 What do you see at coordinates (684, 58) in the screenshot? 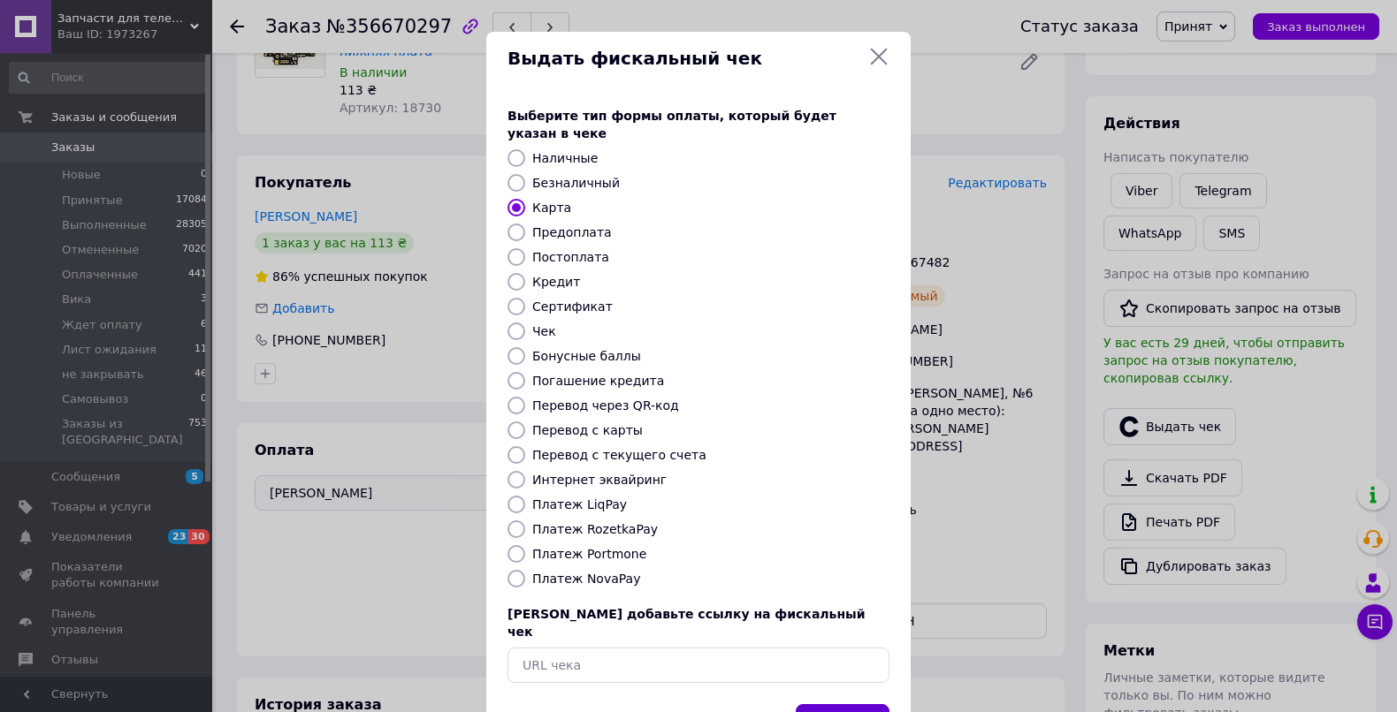
I see `span: Выдать фискальный чек` at bounding box center [684, 58].